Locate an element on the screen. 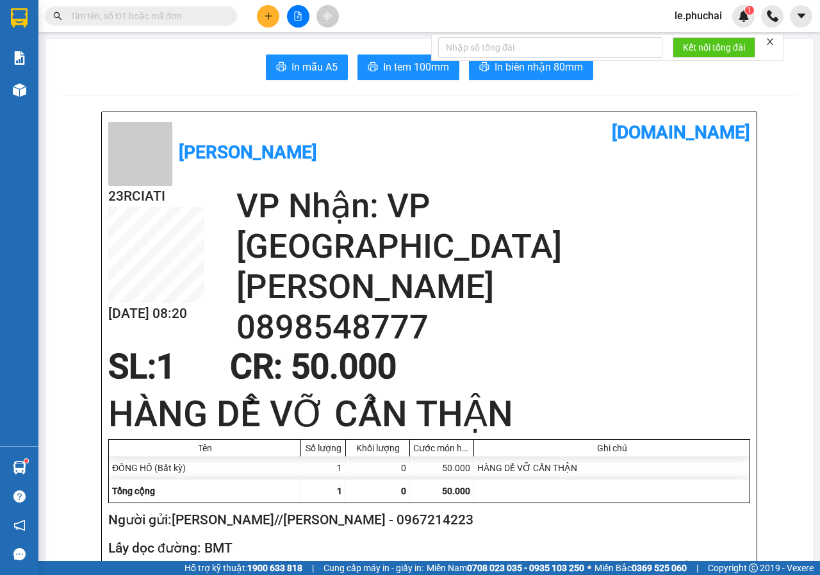  span: SL: is located at coordinates (132, 366).